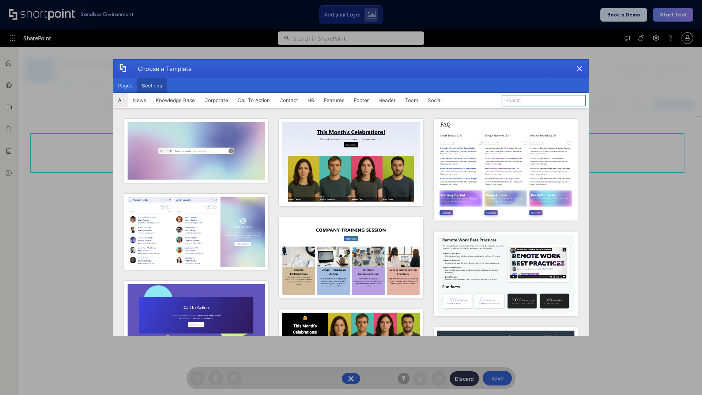 This screenshot has height=395, width=702. I want to click on div: Chat Widget, so click(684, 377).